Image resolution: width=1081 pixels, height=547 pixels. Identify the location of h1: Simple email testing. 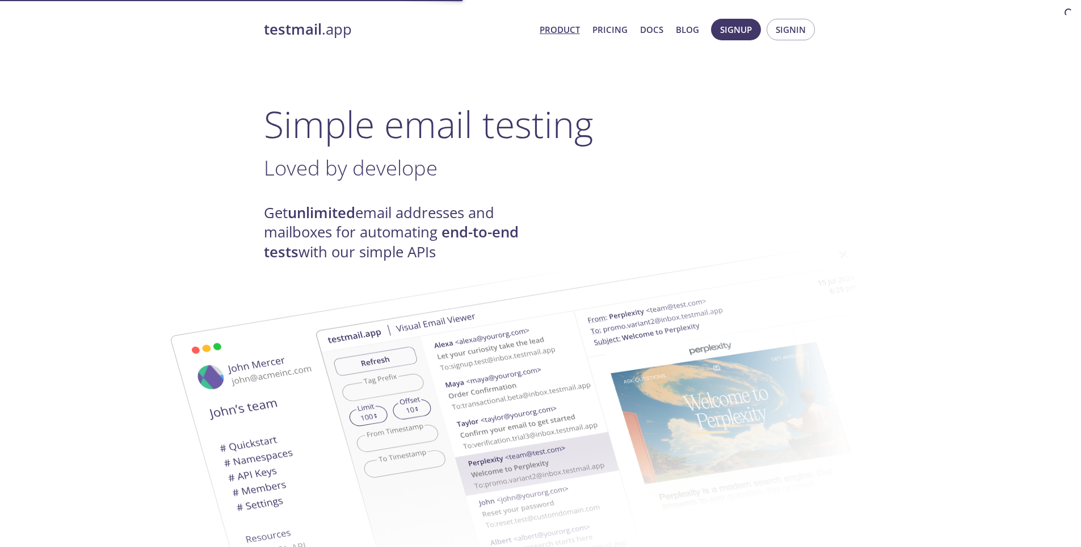
(541, 124).